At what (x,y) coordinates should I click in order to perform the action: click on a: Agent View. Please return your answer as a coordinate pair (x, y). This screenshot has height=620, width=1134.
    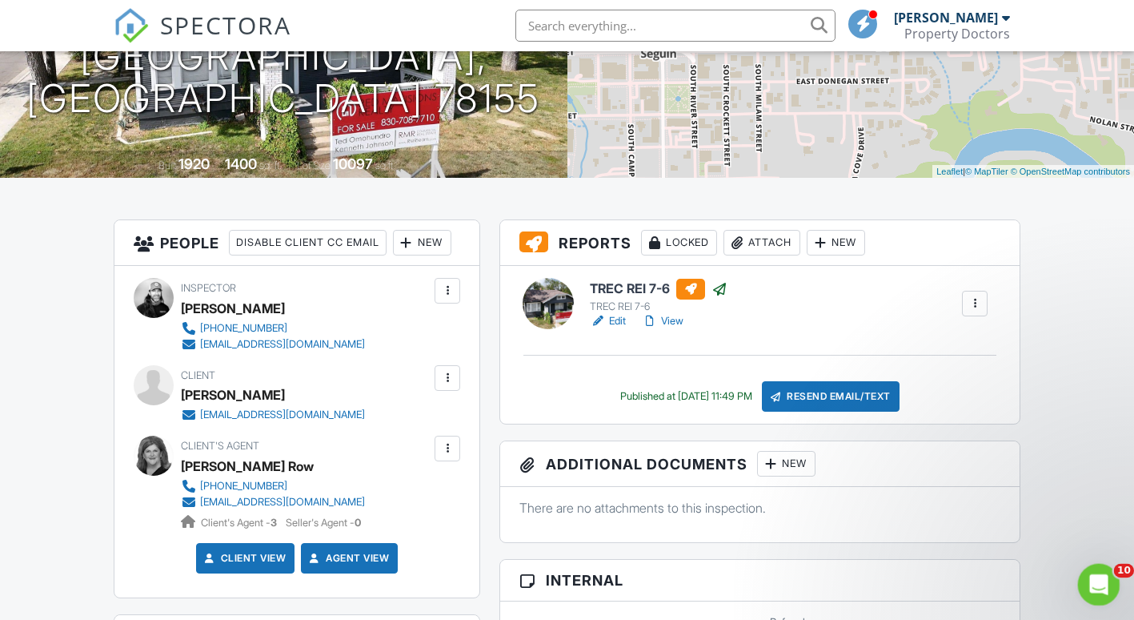
    Looking at the image, I should click on (347, 558).